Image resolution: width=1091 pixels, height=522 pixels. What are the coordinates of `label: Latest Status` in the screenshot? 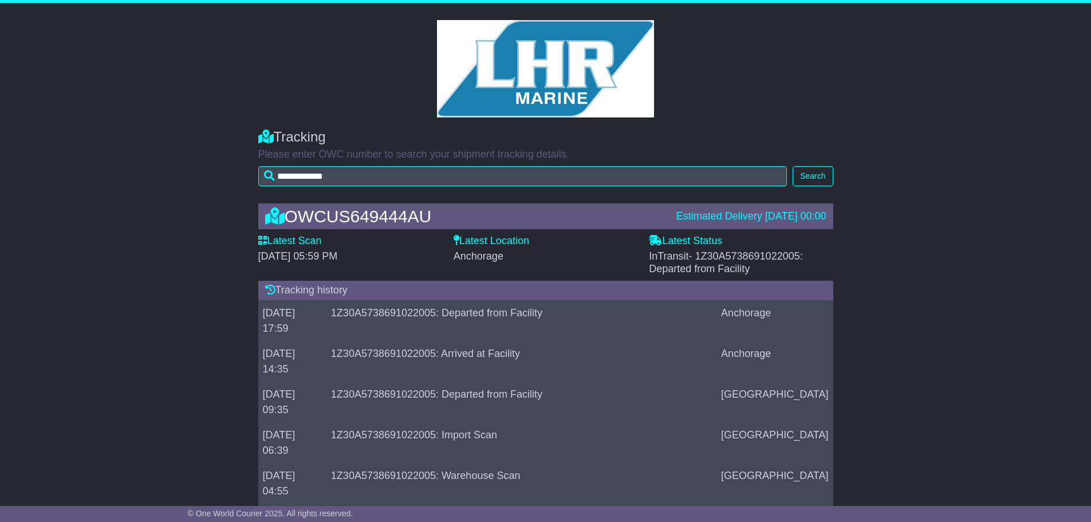 It's located at (685, 241).